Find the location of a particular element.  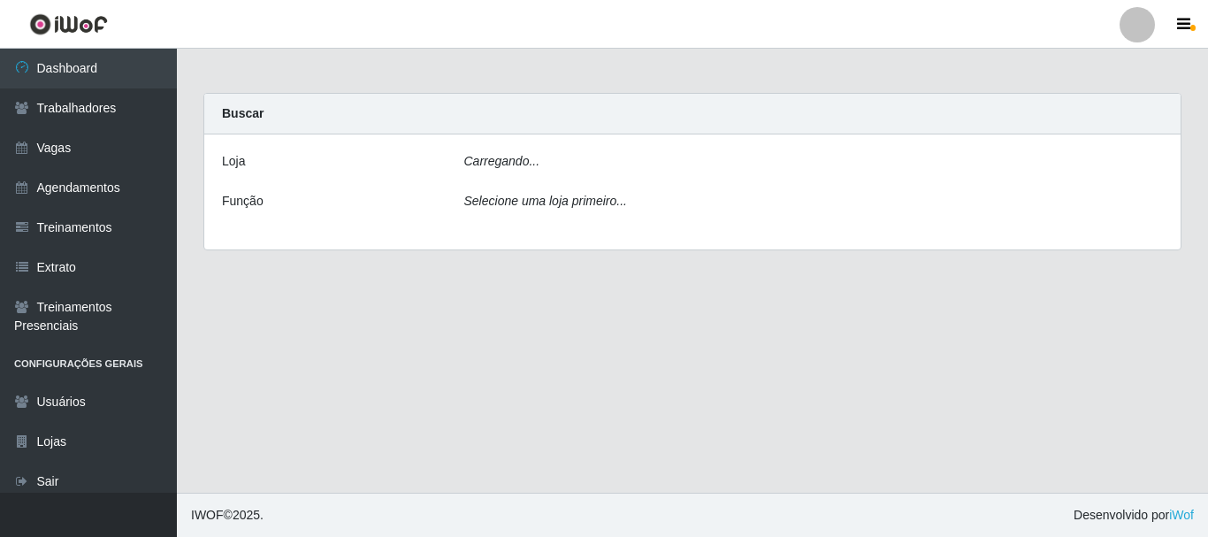

span: Desenvolvido por is located at coordinates (1134, 515).